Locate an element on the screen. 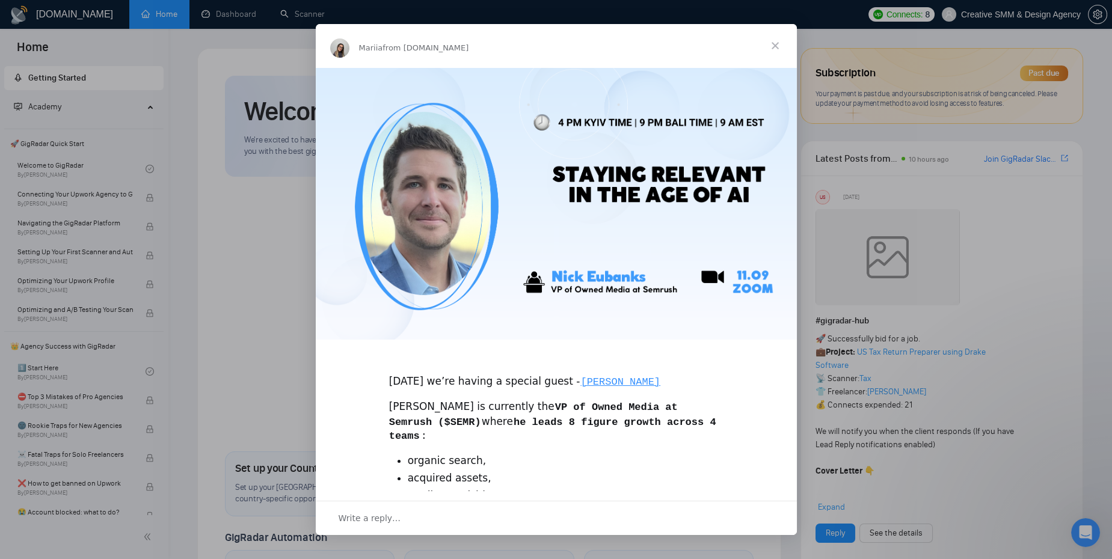 This screenshot has height=559, width=1112. span: Close is located at coordinates (775, 46).